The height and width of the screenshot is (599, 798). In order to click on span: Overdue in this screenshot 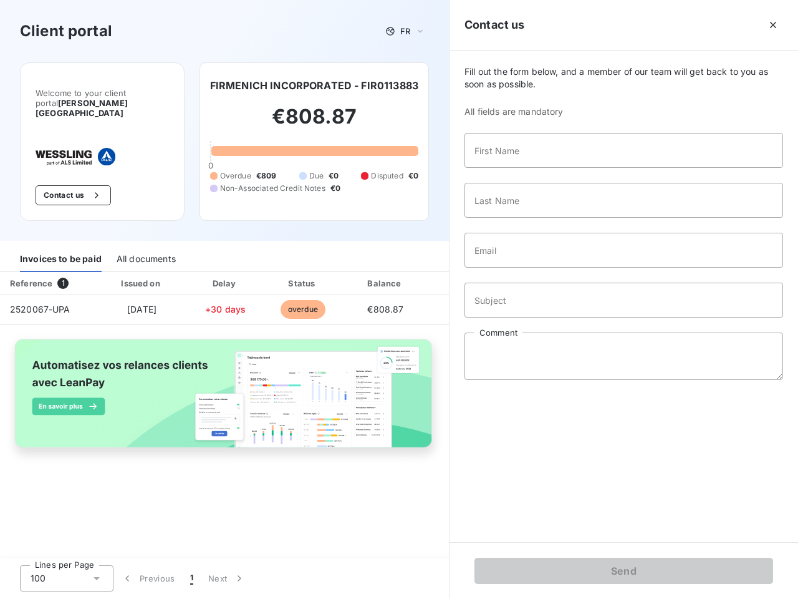, I will do `click(236, 176)`.